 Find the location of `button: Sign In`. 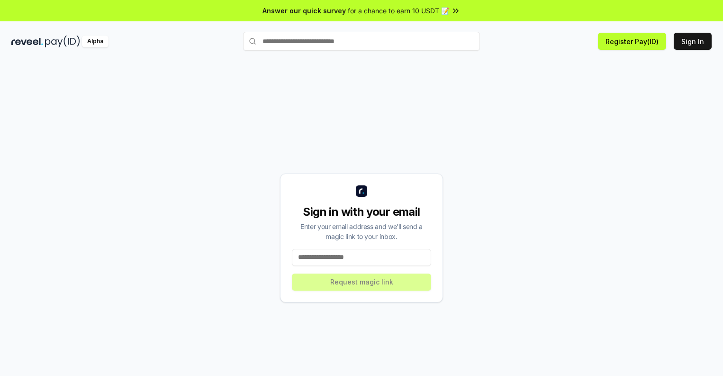

button: Sign In is located at coordinates (693, 41).